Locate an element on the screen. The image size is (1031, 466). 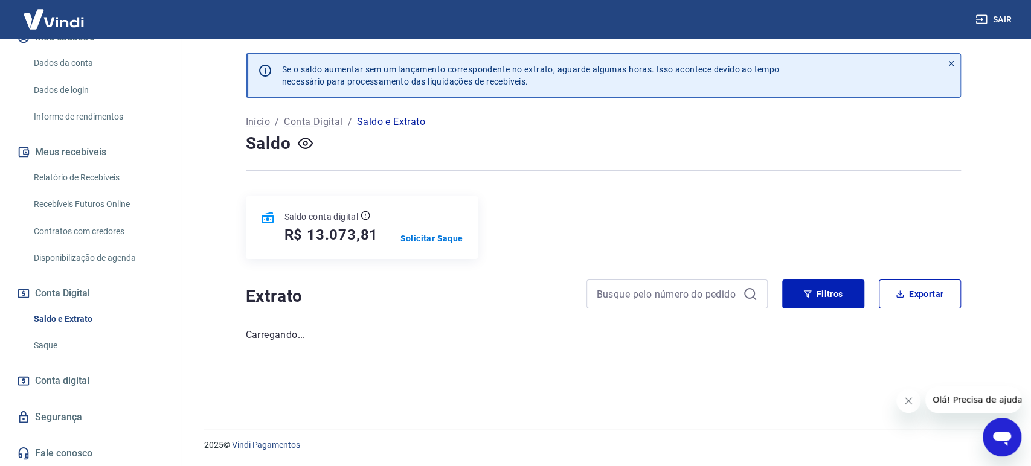
button: Exportar is located at coordinates (920, 294).